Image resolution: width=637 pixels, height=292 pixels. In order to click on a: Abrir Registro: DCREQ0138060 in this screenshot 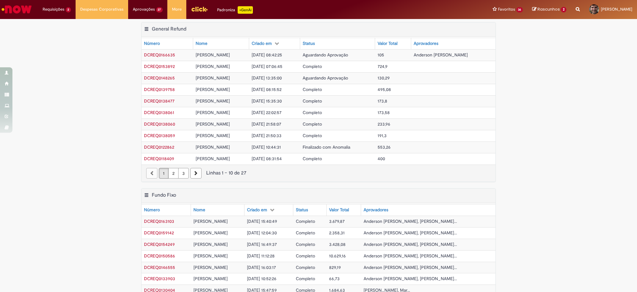, I will do `click(160, 124)`.